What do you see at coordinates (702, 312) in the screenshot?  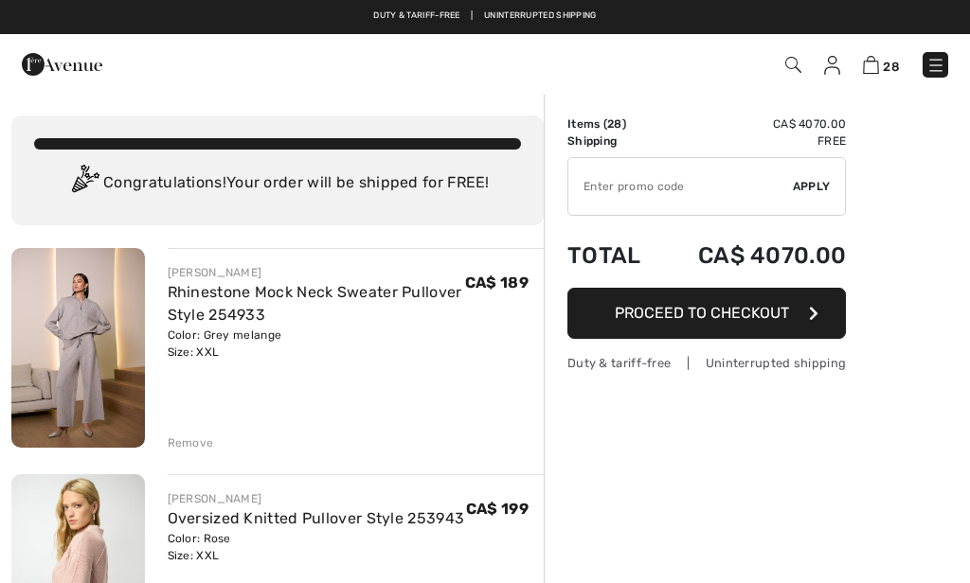 I see `span: Proceed to Checkout` at bounding box center [702, 312].